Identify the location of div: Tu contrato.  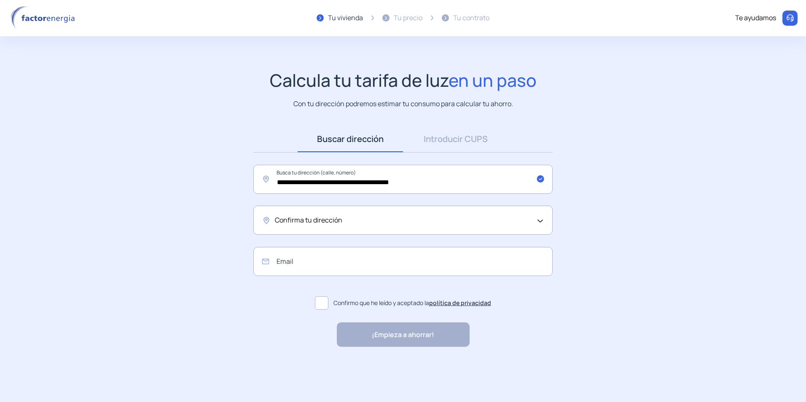
(472, 18).